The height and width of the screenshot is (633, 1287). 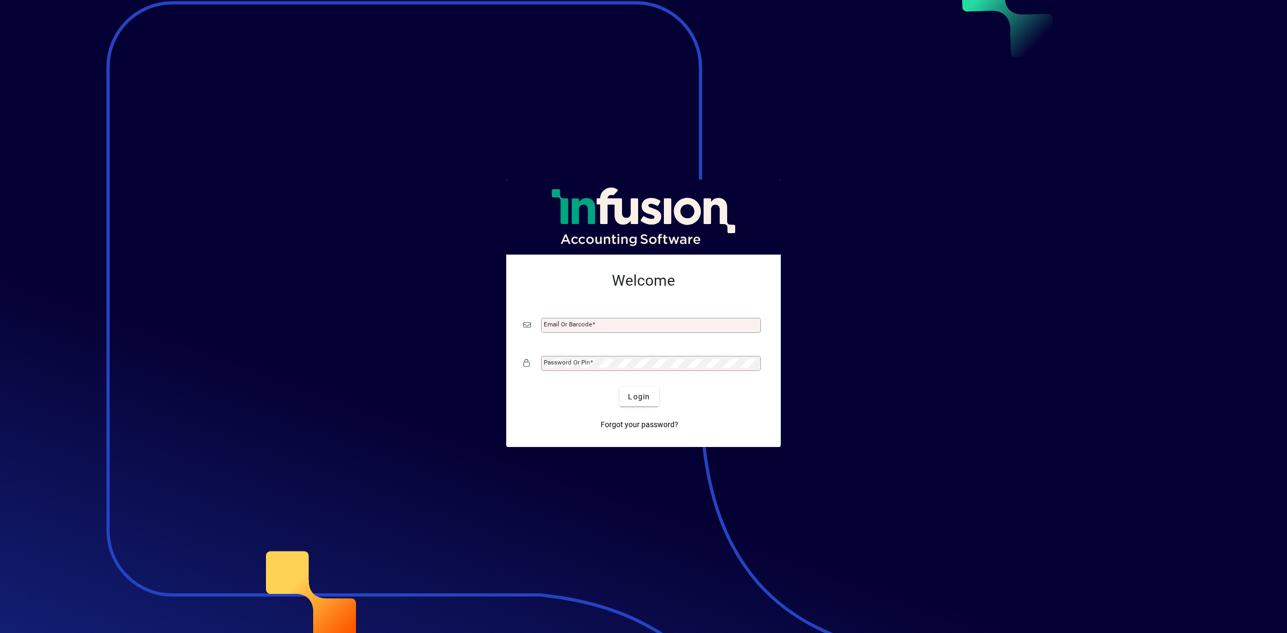 What do you see at coordinates (639, 397) in the screenshot?
I see `span: Login` at bounding box center [639, 397].